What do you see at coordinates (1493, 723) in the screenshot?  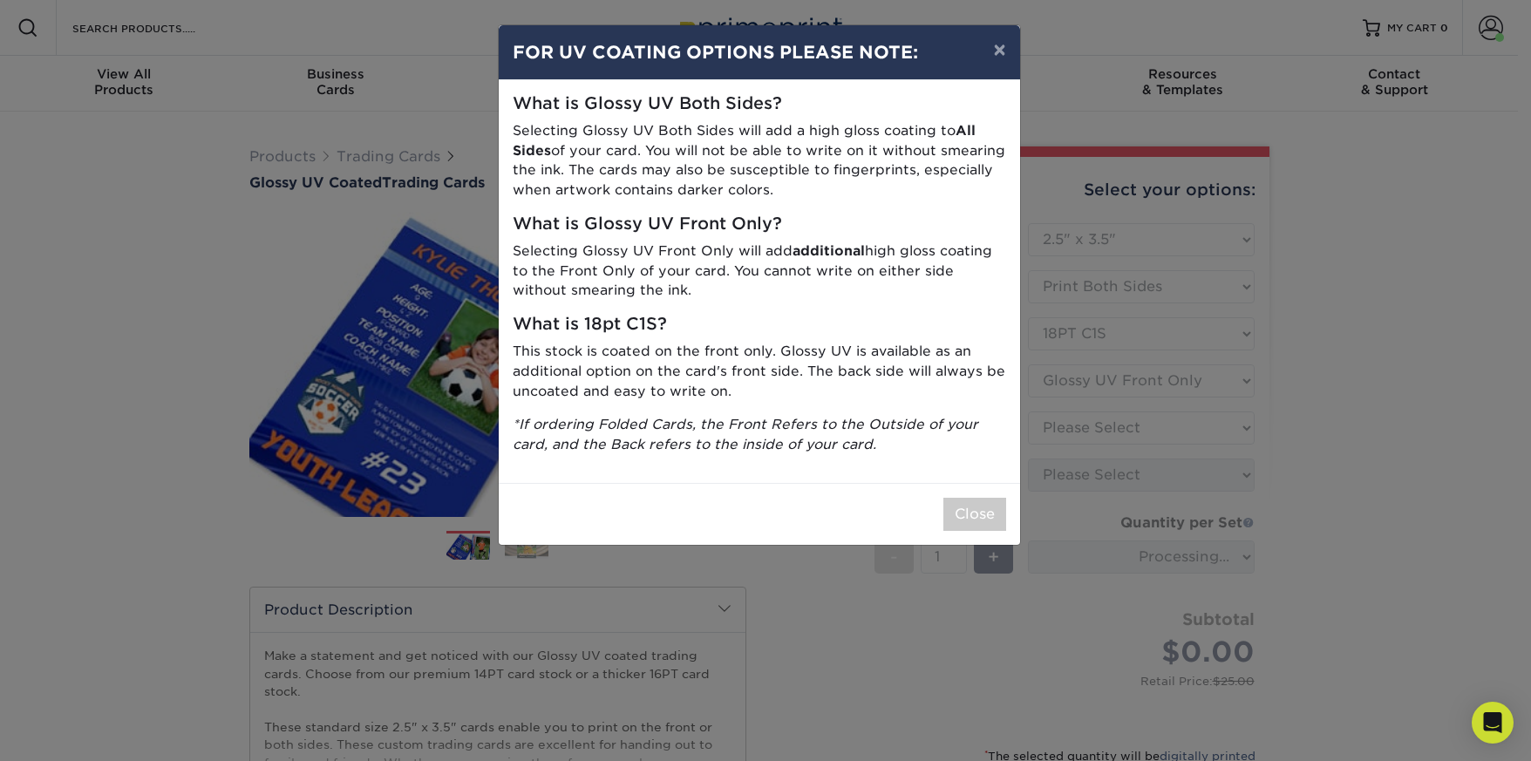 I see `div: Open Intercom Messenger` at bounding box center [1493, 723].